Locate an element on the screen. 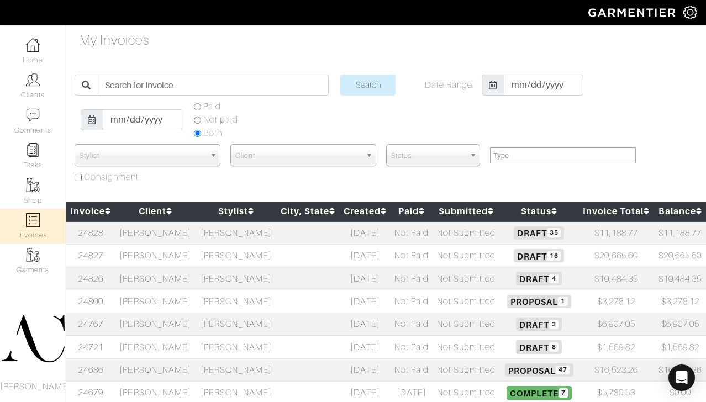  label: Both is located at coordinates (213, 133).